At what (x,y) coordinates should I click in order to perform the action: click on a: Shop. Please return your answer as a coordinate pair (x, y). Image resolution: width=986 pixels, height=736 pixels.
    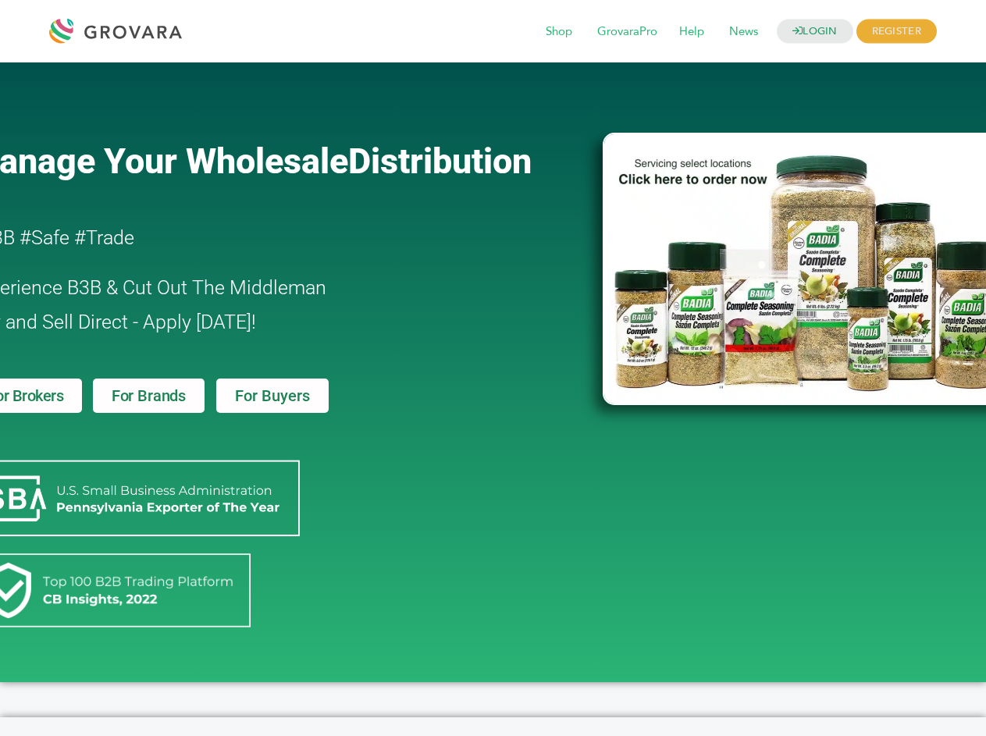
    Looking at the image, I should click on (559, 32).